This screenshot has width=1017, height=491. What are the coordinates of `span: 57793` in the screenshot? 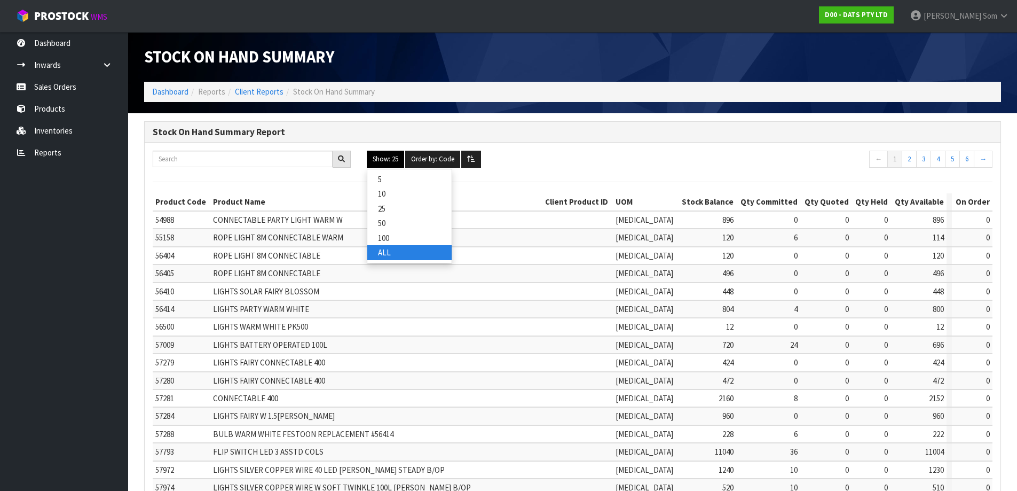 It's located at (164, 451).